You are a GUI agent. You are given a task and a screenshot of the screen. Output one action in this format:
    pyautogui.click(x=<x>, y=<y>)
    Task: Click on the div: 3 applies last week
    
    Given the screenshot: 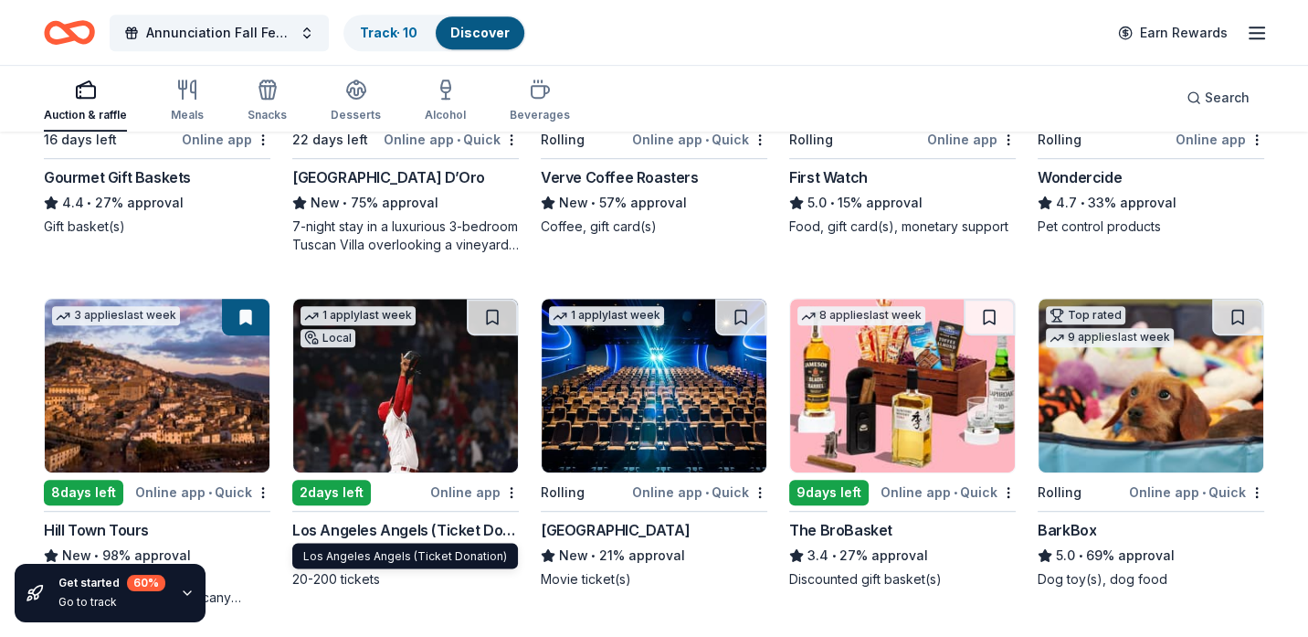 What is the action you would take?
    pyautogui.click(x=116, y=315)
    